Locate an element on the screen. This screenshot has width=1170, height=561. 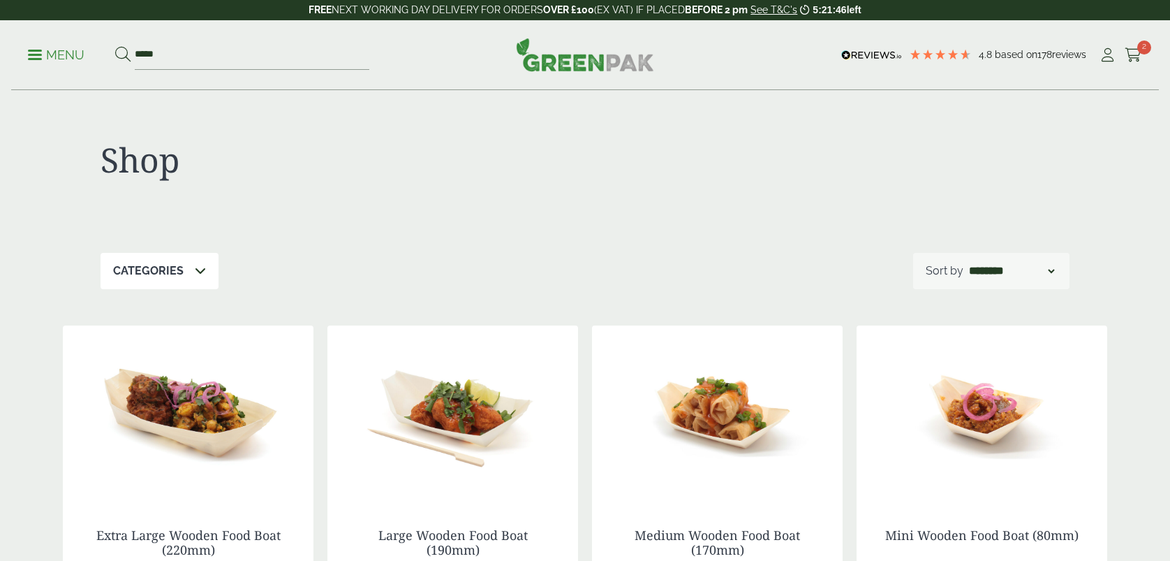
img: Medium Wooden Boat 170mm with food contents V2 2920004AC 1 is located at coordinates (717, 413).